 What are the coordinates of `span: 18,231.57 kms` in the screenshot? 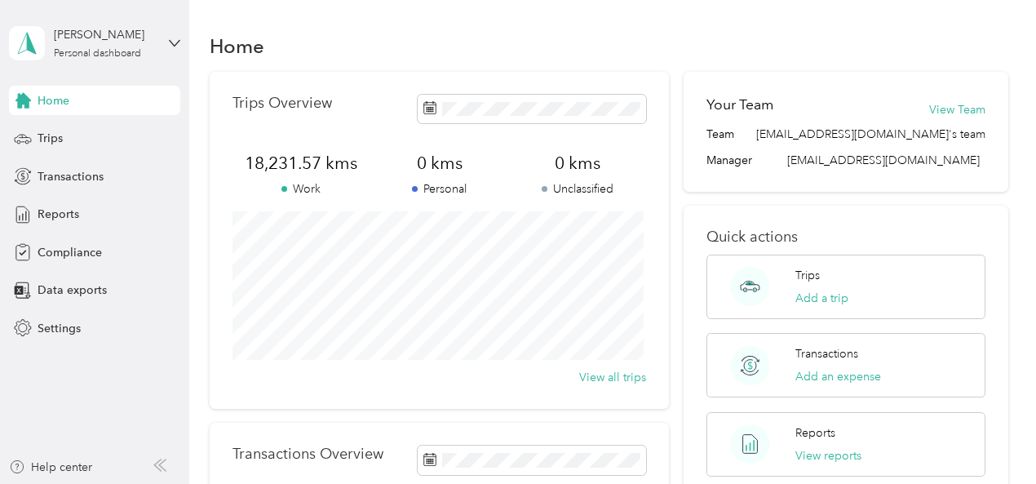 It's located at (301, 163).